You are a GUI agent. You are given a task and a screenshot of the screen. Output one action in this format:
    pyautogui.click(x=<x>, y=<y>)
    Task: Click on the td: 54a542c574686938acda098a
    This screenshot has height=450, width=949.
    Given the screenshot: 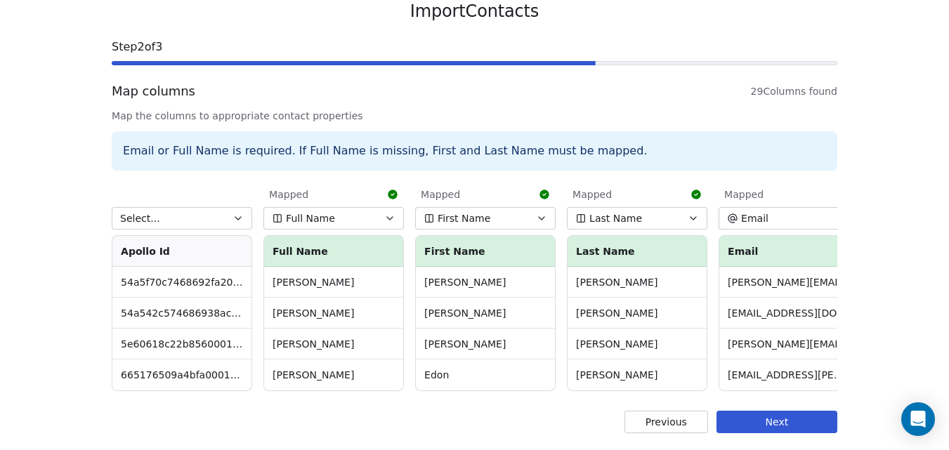 What is the action you would take?
    pyautogui.click(x=182, y=313)
    